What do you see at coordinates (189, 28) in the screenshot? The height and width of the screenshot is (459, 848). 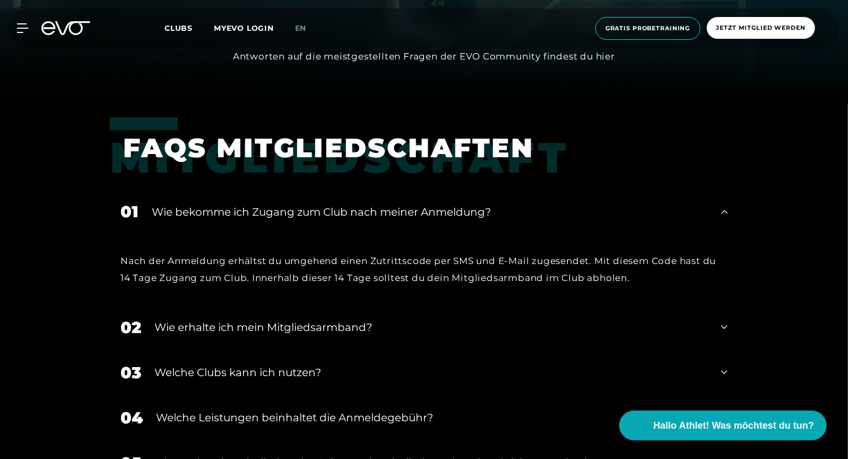 I see `a: Clubs` at bounding box center [189, 28].